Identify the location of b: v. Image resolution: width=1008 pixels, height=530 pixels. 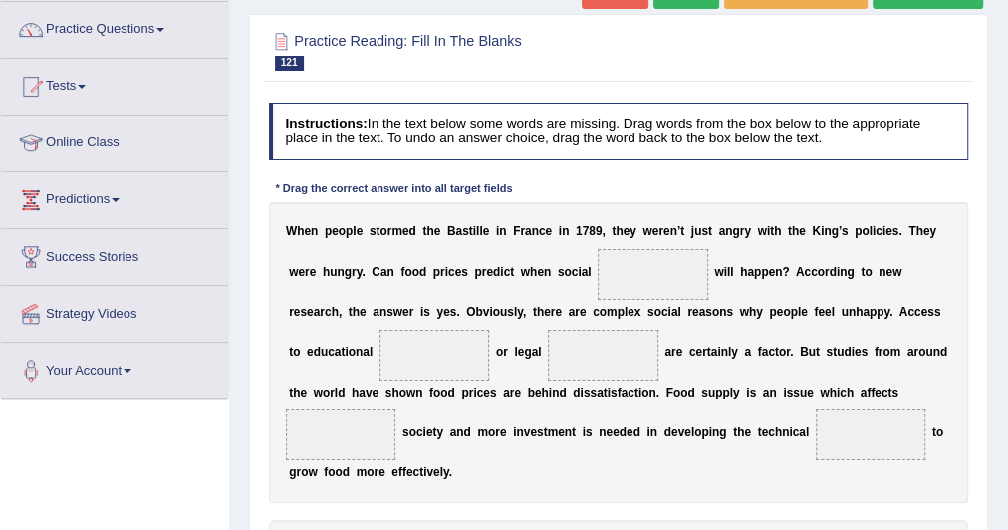
(486, 312).